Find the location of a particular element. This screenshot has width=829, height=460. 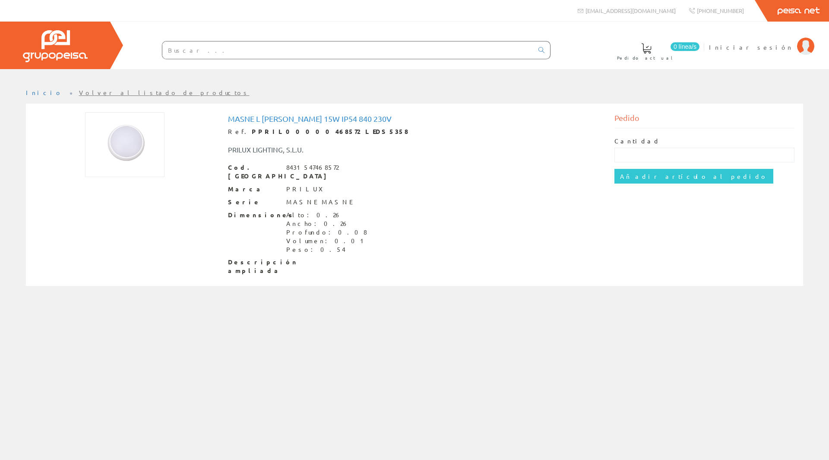

span: Descripción ampliada is located at coordinates (254, 266).